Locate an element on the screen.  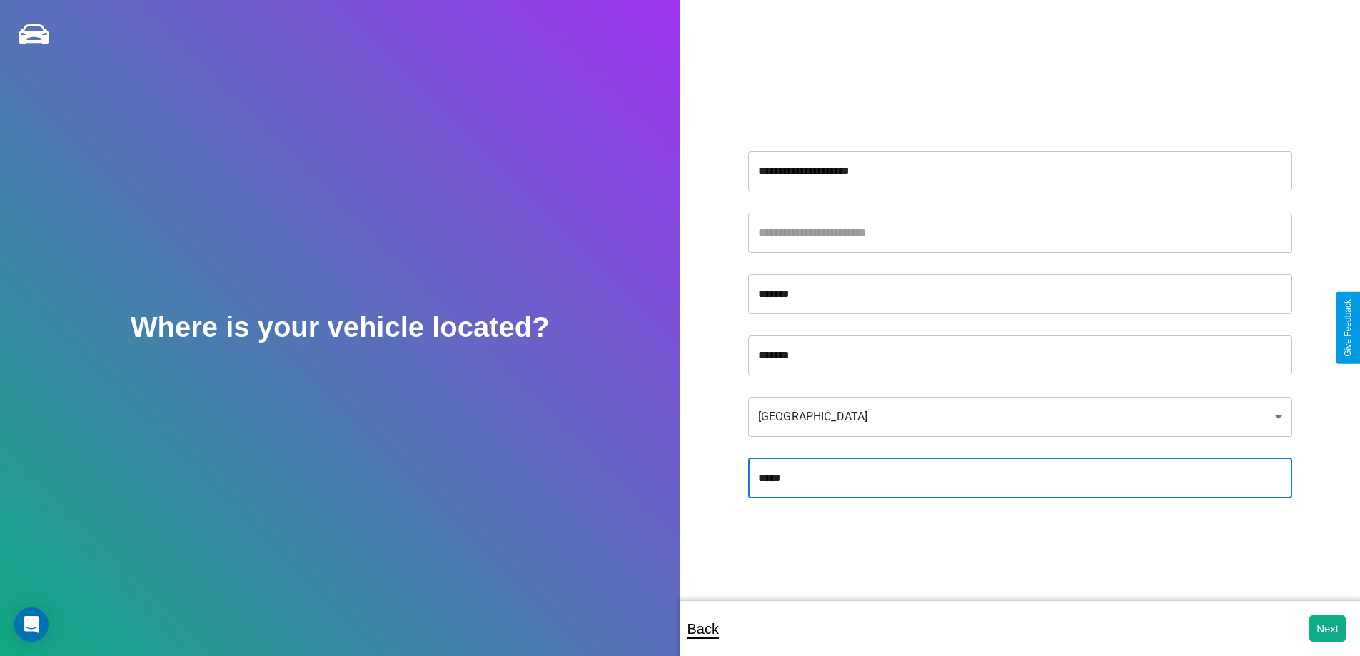
p: Back is located at coordinates (703, 629).